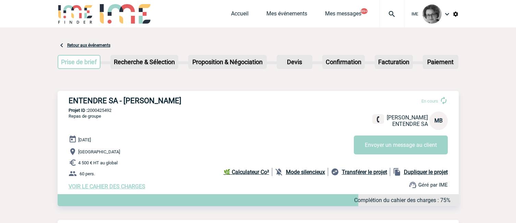 The height and width of the screenshot is (223, 516). What do you see at coordinates (85, 116) in the screenshot?
I see `span: Repas de groupe` at bounding box center [85, 116].